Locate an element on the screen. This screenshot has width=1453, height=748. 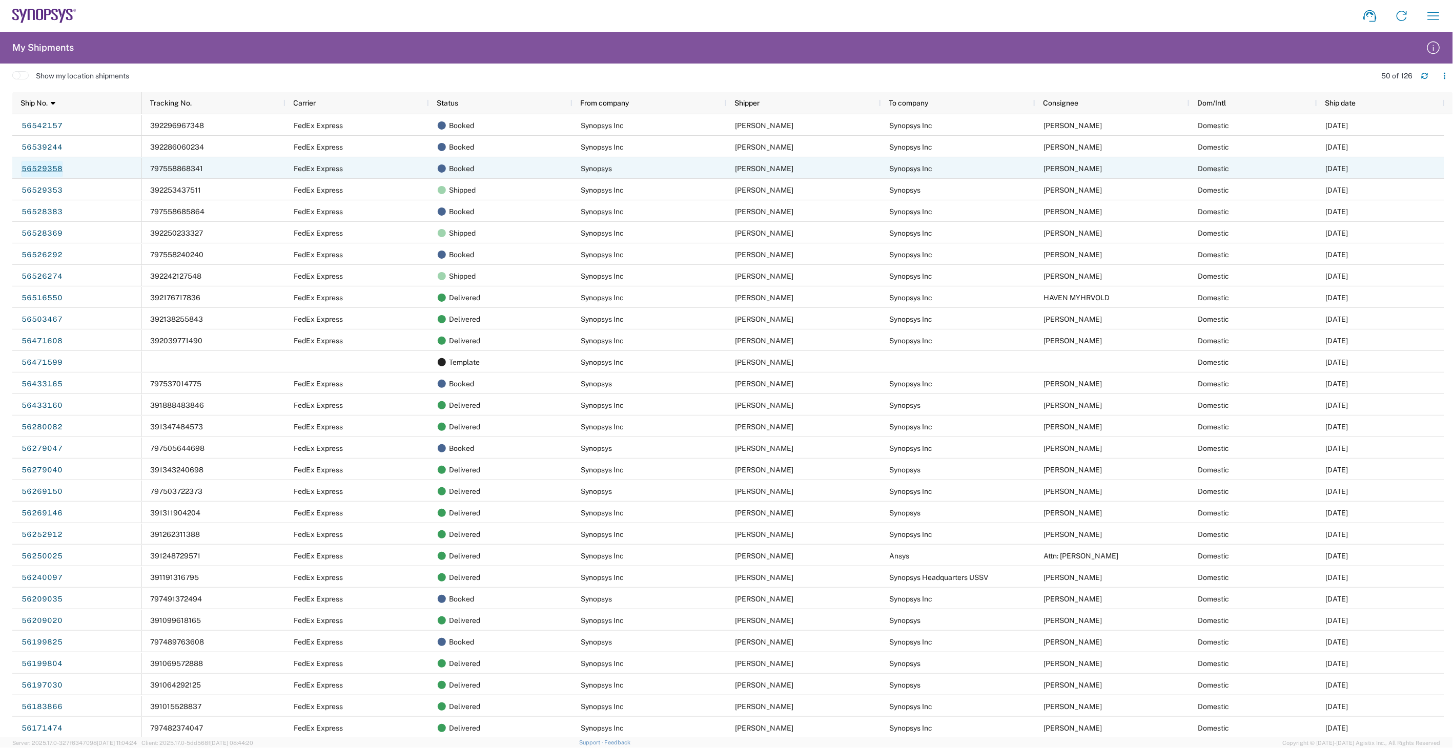
span: 07/15/2025 is located at coordinates (1337, 685).